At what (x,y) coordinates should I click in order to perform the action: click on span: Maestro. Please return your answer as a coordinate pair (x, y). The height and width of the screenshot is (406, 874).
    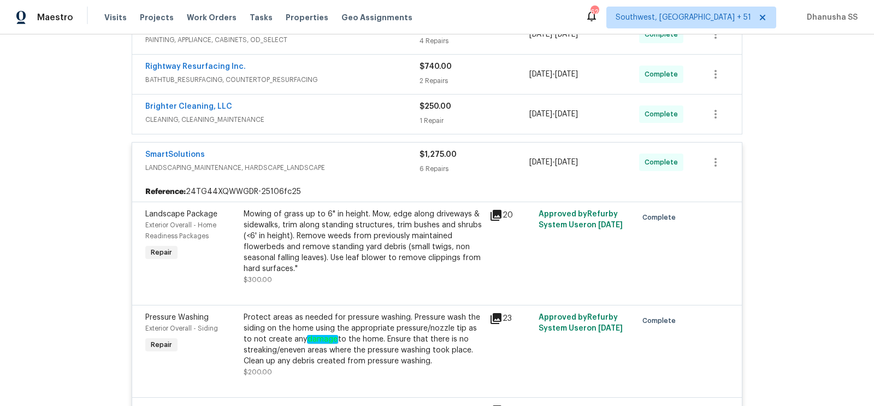
    Looking at the image, I should click on (55, 17).